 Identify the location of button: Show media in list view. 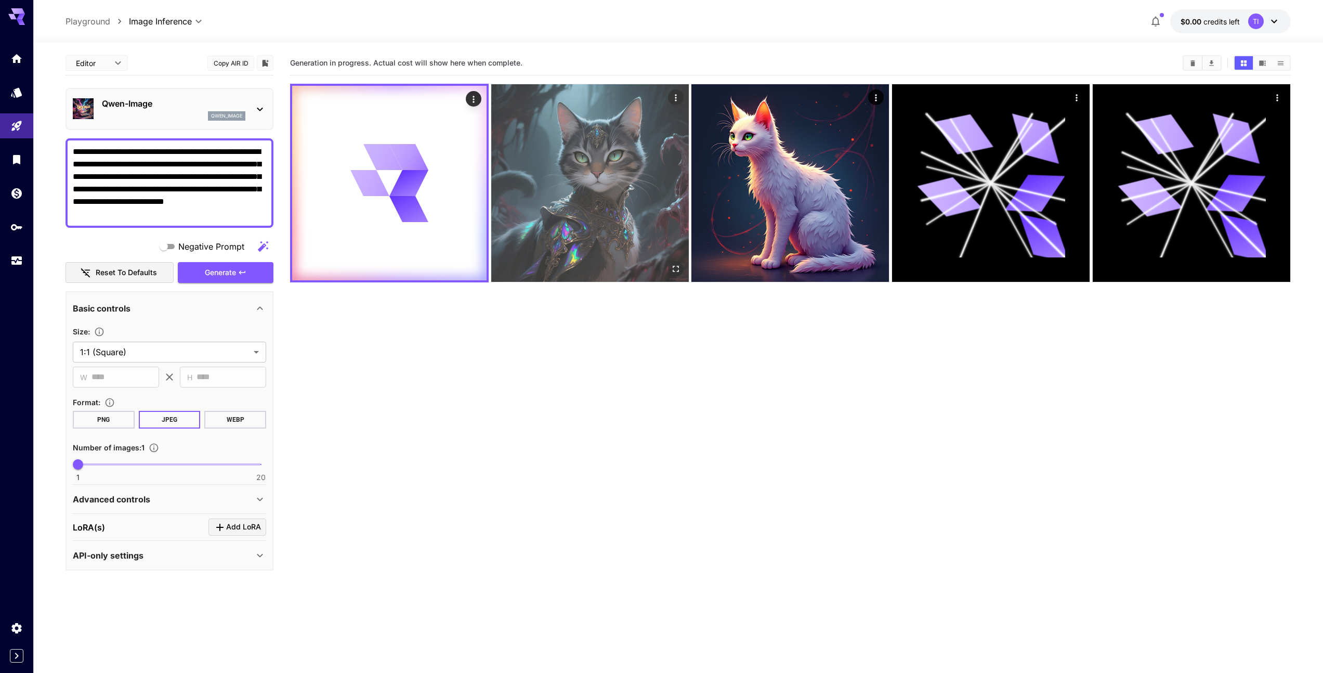
(1280, 63).